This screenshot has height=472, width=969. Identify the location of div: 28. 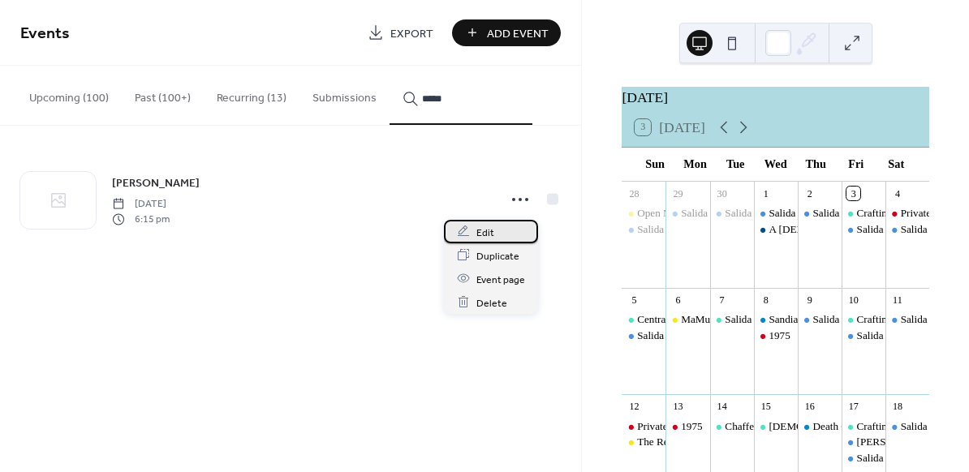
(634, 193).